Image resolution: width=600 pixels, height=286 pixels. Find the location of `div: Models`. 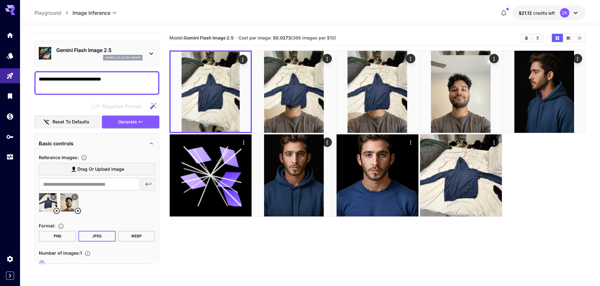

div: Models is located at coordinates (10, 55).